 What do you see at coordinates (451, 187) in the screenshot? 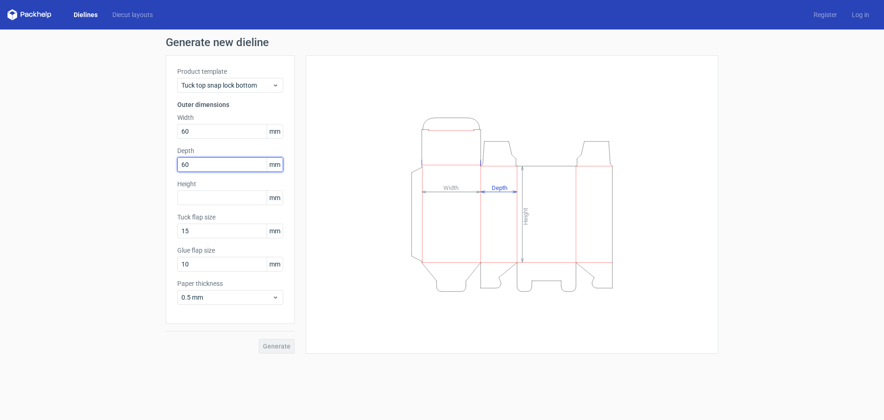
I see `tspan: Width` at bounding box center [451, 187].